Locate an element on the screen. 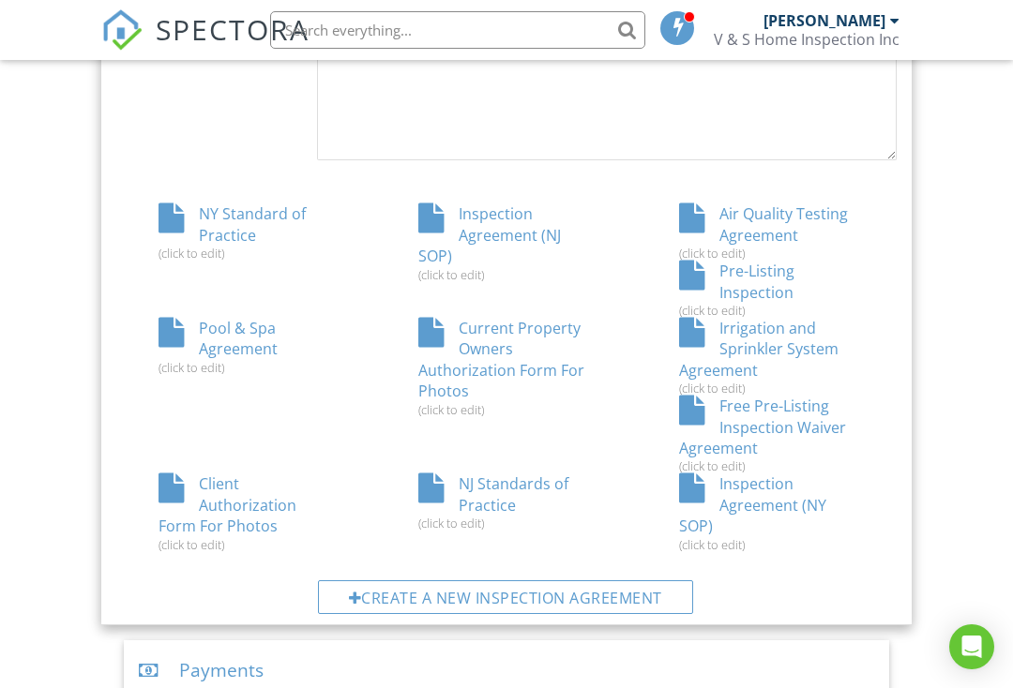 Image resolution: width=1013 pixels, height=688 pixels. div: NJ Standards of Practice is located at coordinates (505, 502).